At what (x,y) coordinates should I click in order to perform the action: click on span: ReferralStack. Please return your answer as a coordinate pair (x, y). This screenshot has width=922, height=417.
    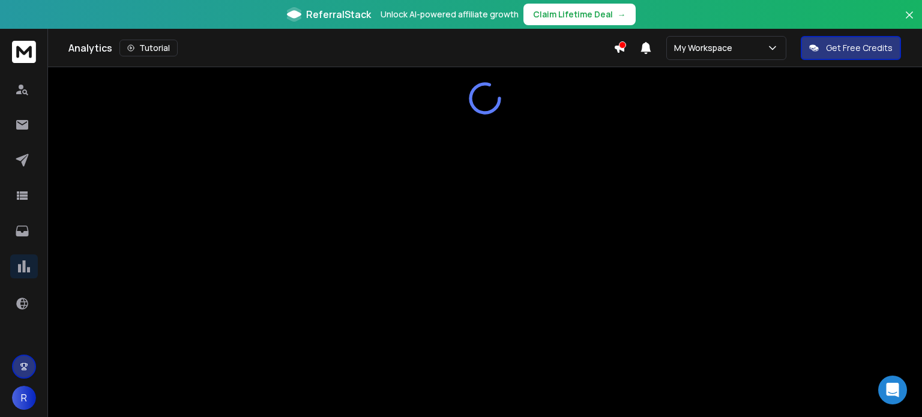
    Looking at the image, I should click on (339, 14).